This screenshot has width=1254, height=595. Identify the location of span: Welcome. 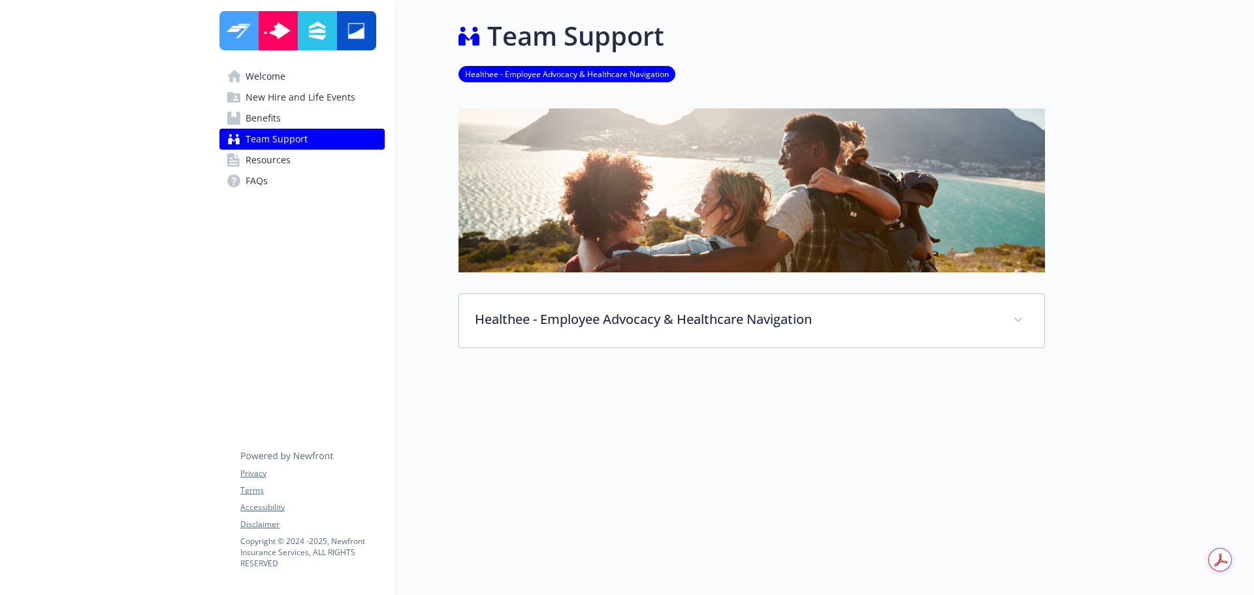
(265, 76).